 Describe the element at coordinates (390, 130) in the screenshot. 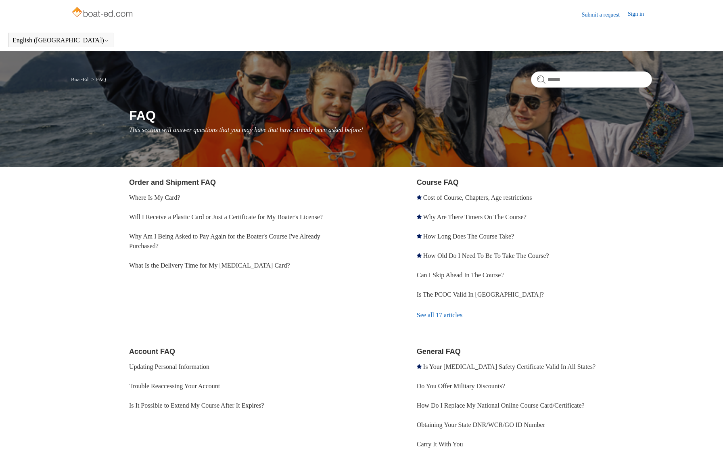

I see `p: This section will answer questions that you may have that have already been asked before!` at that location.